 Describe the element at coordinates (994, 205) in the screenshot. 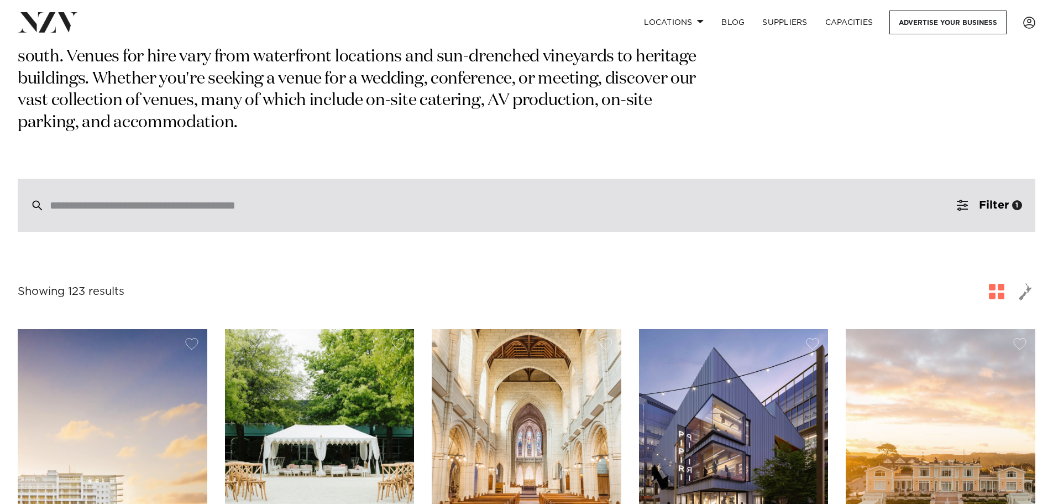

I see `span: Filter` at that location.